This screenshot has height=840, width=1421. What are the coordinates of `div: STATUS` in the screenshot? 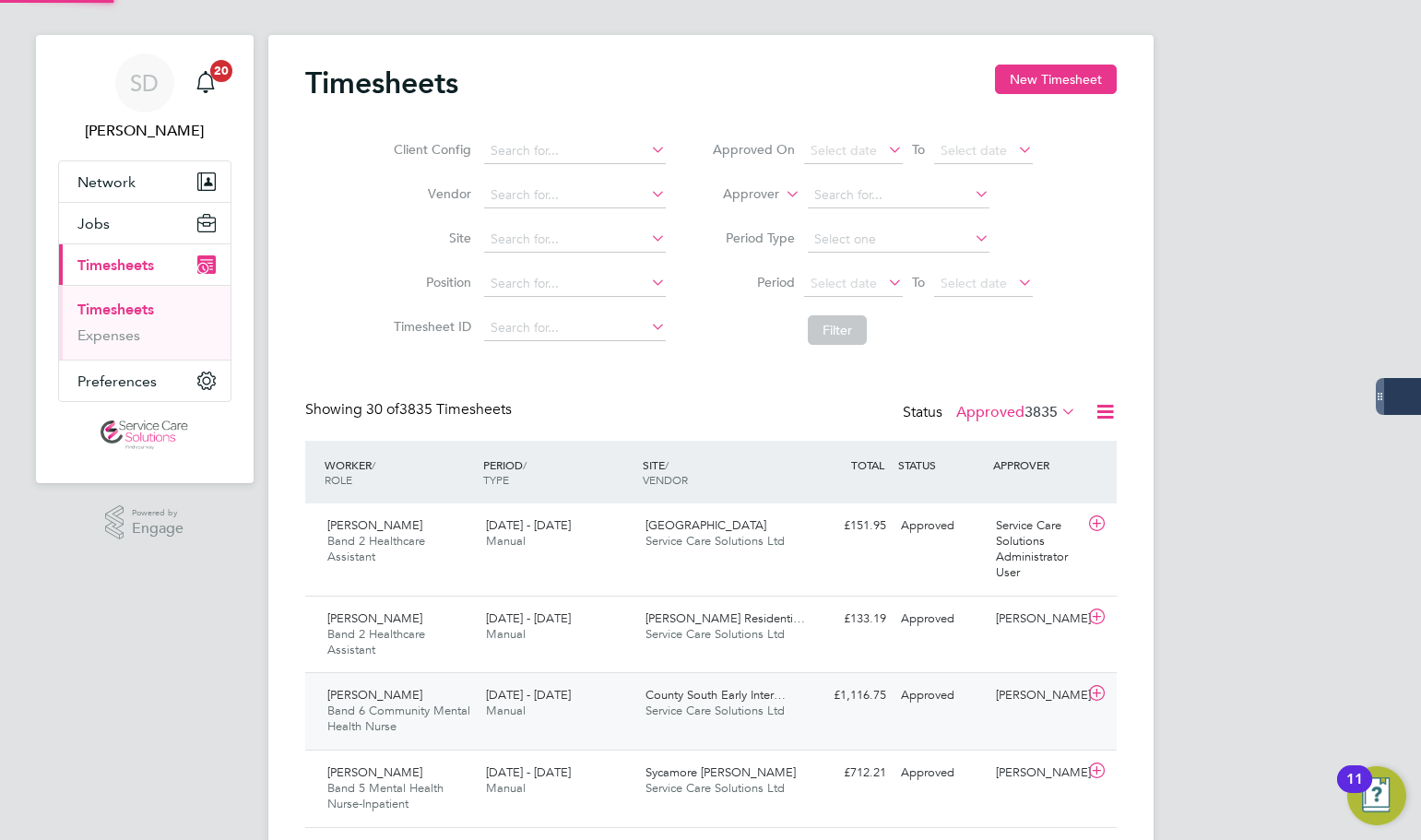 It's located at (941, 465).